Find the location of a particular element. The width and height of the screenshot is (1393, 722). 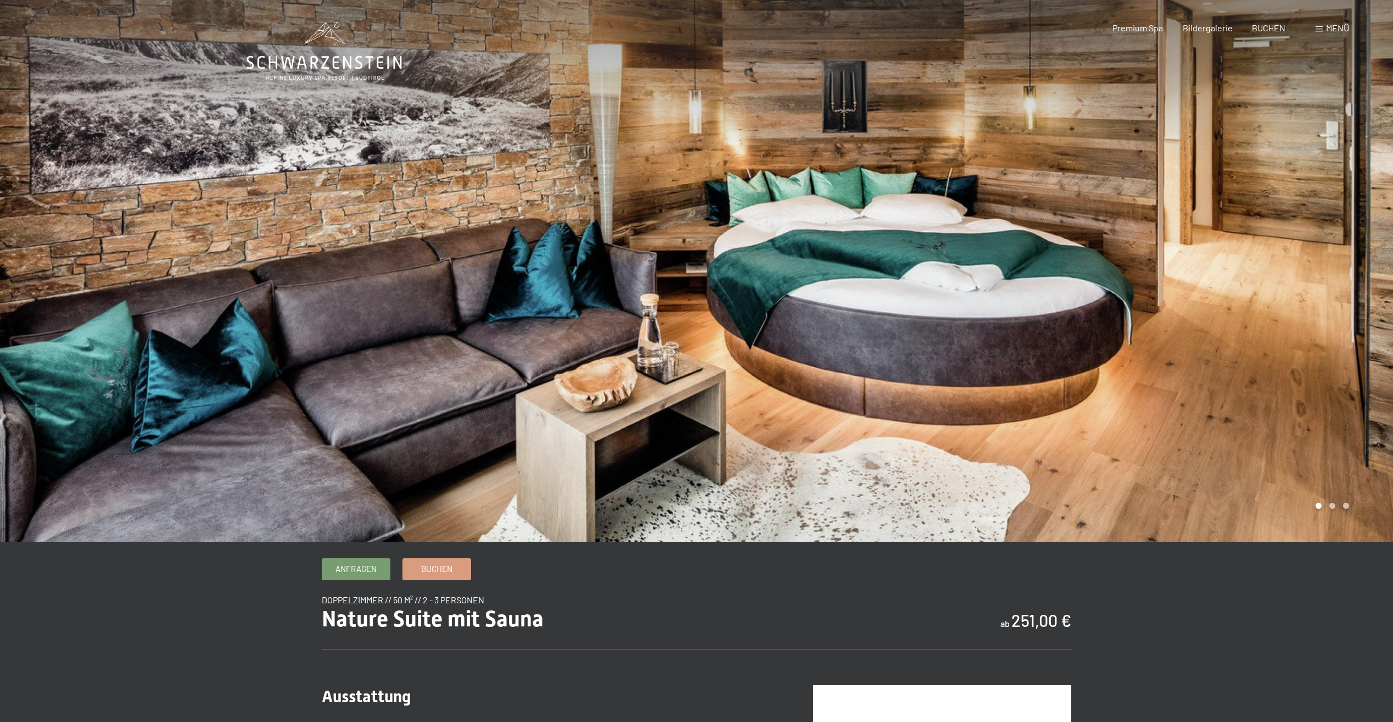

span: Bildergalerie is located at coordinates (1208, 27).